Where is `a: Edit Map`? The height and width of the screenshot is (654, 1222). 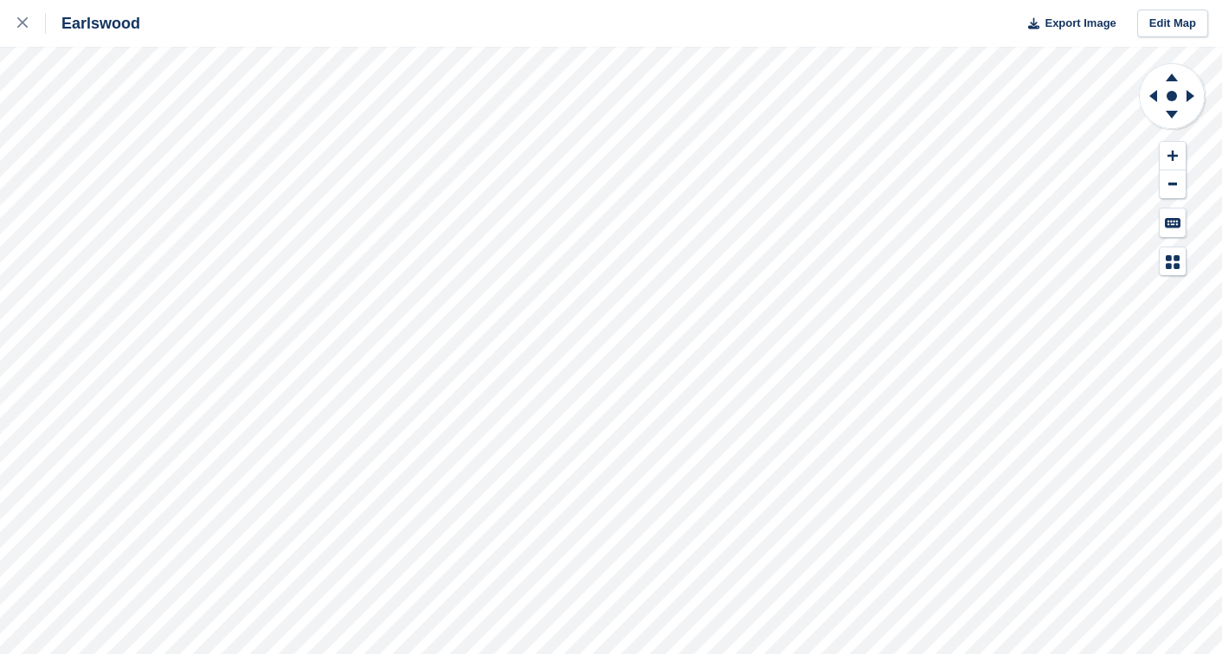 a: Edit Map is located at coordinates (1173, 23).